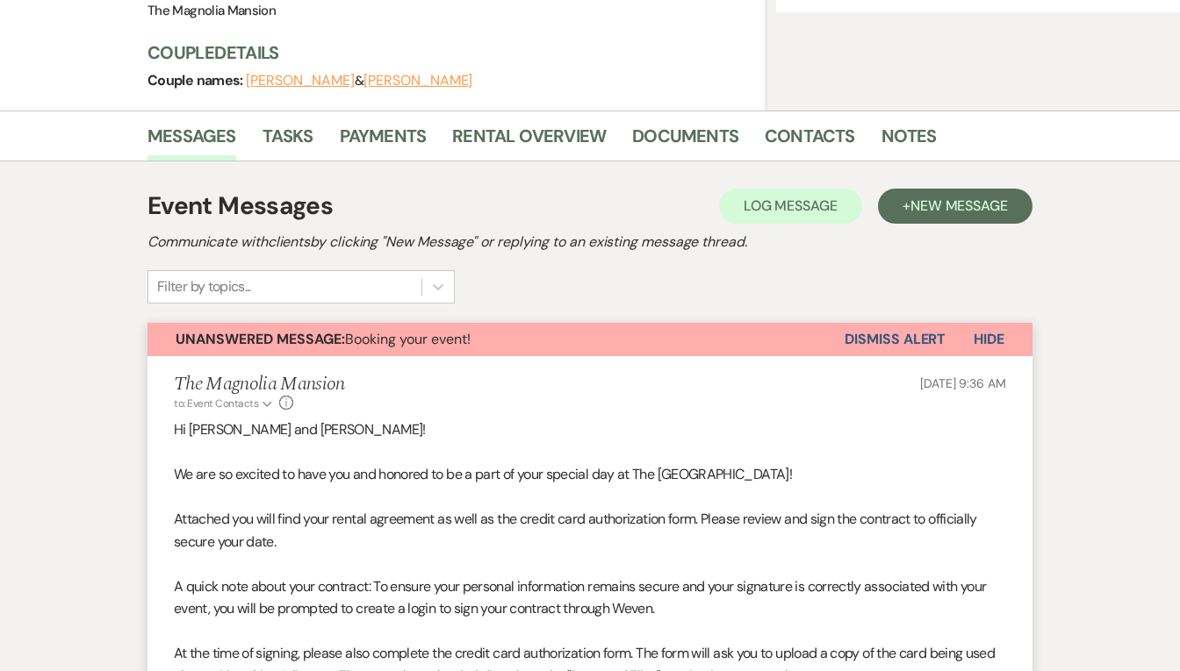  What do you see at coordinates (240, 206) in the screenshot?
I see `h1: Event Messages` at bounding box center [240, 206].